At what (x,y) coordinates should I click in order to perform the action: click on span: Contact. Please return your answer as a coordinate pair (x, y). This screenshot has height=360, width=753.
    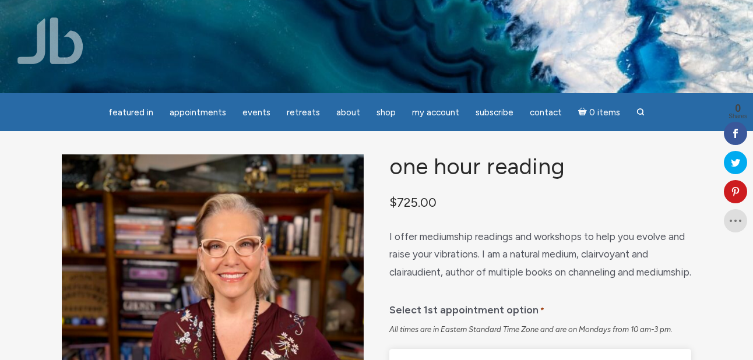
    Looking at the image, I should click on (545, 112).